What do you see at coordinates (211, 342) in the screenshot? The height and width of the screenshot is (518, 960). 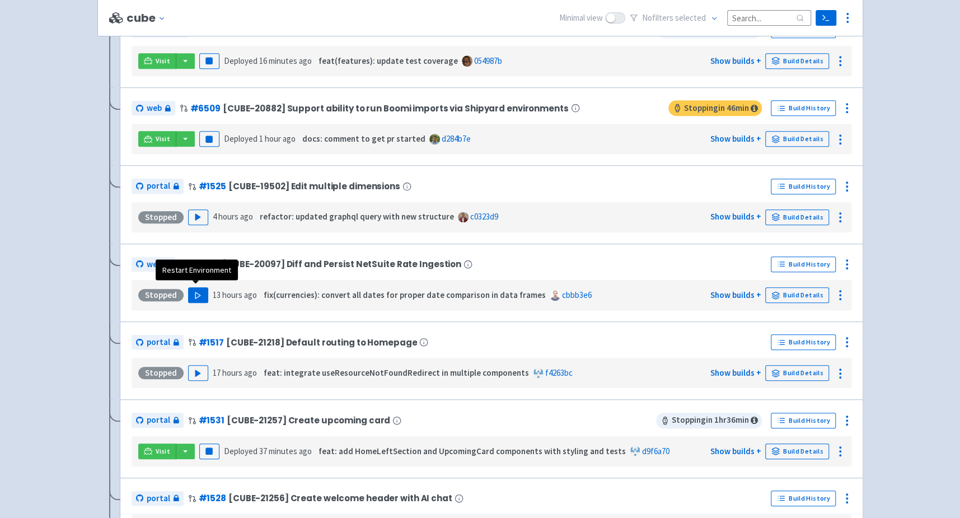 I see `a: #1517` at bounding box center [211, 342].